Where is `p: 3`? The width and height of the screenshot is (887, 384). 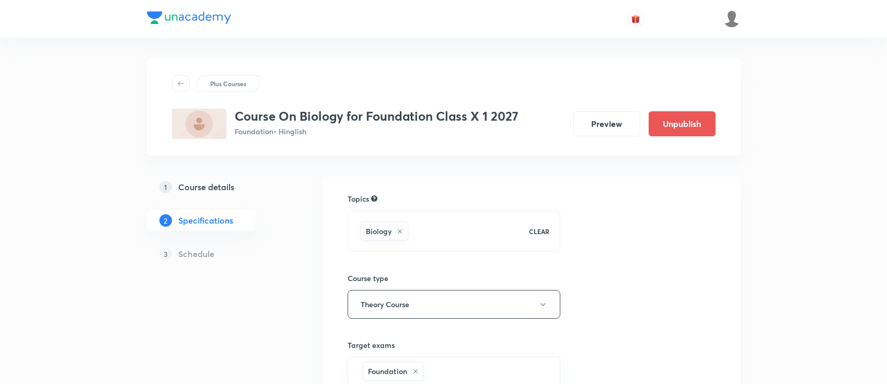 p: 3 is located at coordinates (166, 254).